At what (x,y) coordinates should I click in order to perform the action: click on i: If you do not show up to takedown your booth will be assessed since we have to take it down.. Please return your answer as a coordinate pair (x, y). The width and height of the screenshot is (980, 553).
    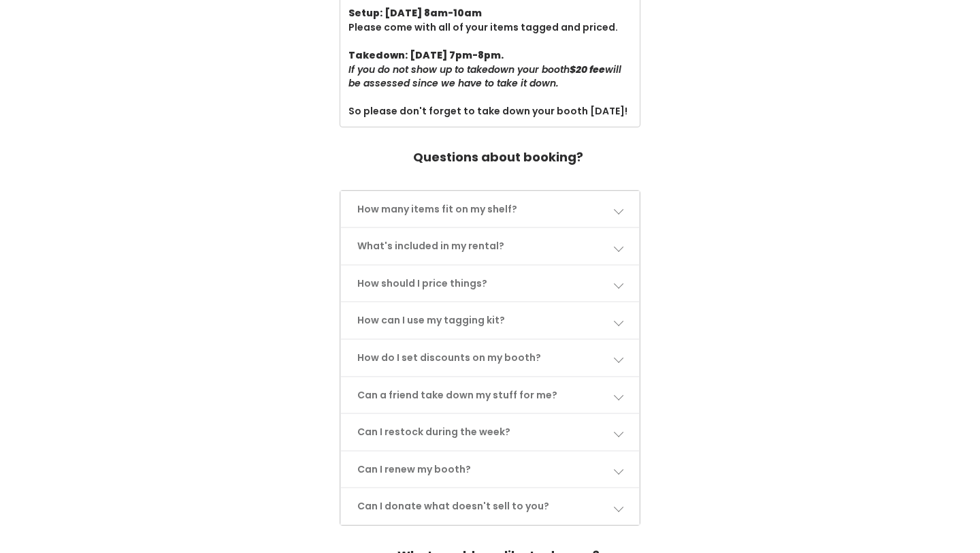
    Looking at the image, I should click on (485, 76).